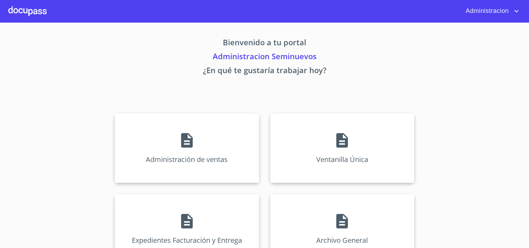  Describe the element at coordinates (264, 71) in the screenshot. I see `p: ¿En qué te gustaría trabajar hoy?` at that location.